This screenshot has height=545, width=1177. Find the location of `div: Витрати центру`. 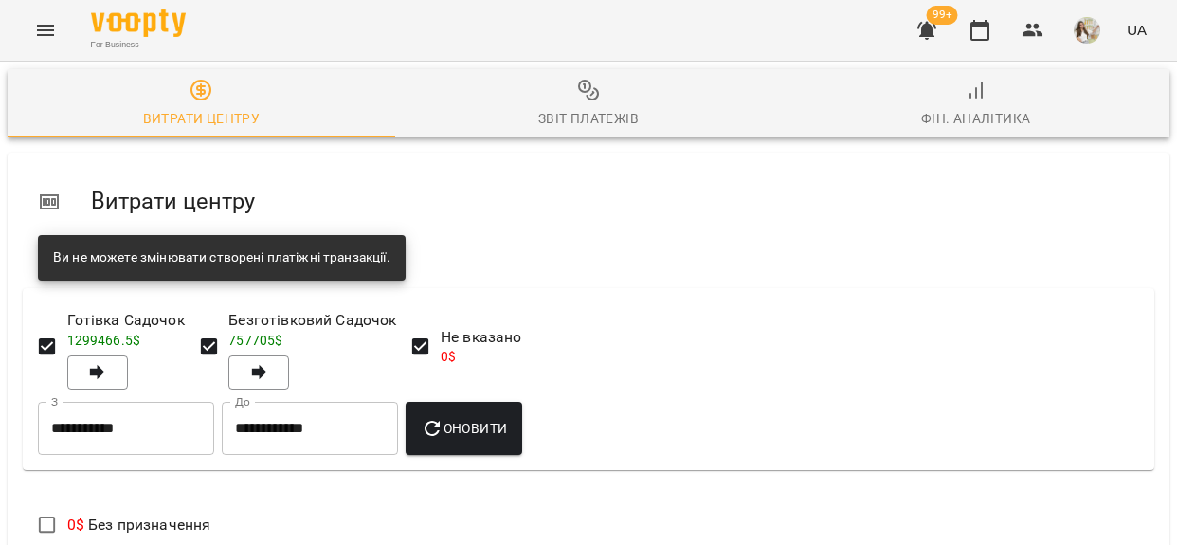

div: Витрати центру is located at coordinates (202, 118).